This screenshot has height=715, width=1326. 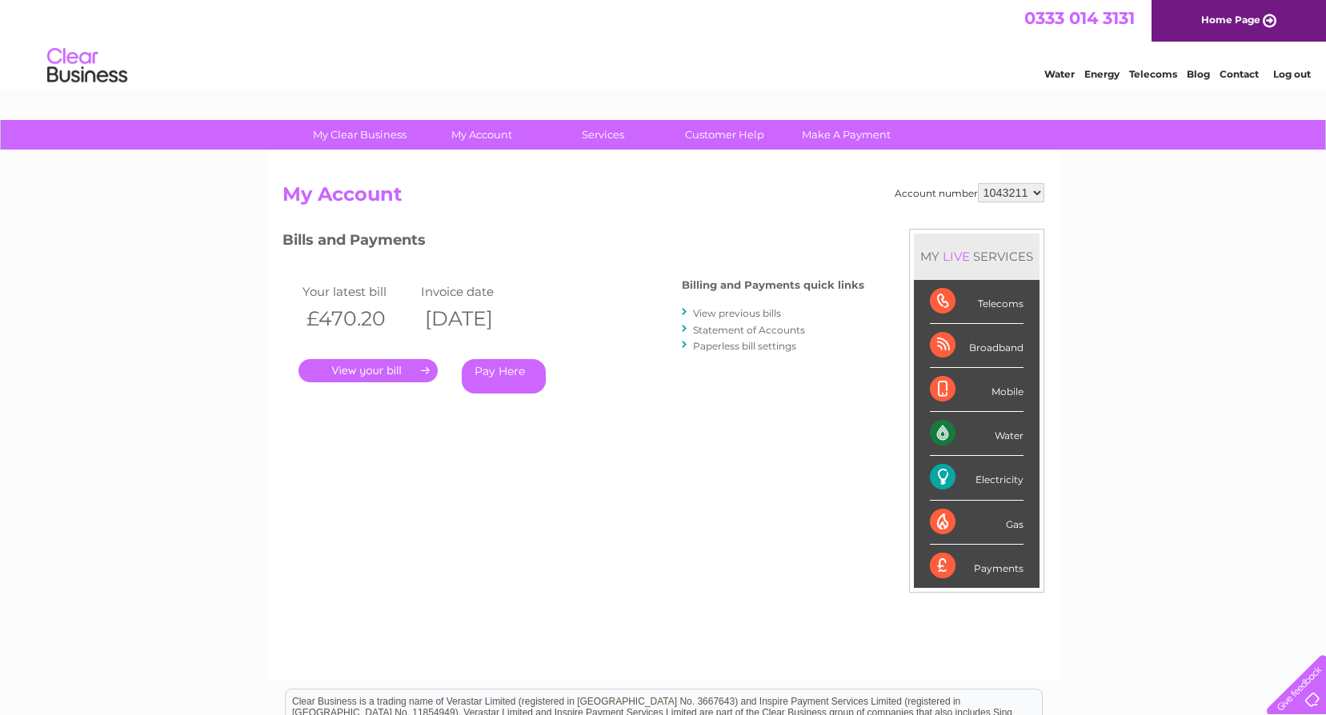 What do you see at coordinates (663, 198) in the screenshot?
I see `h2: My Account` at bounding box center [663, 198].